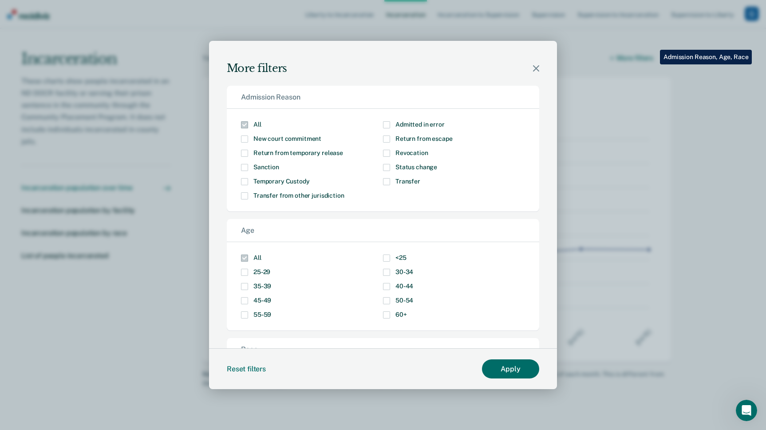  I want to click on span: Revocation, so click(412, 153).